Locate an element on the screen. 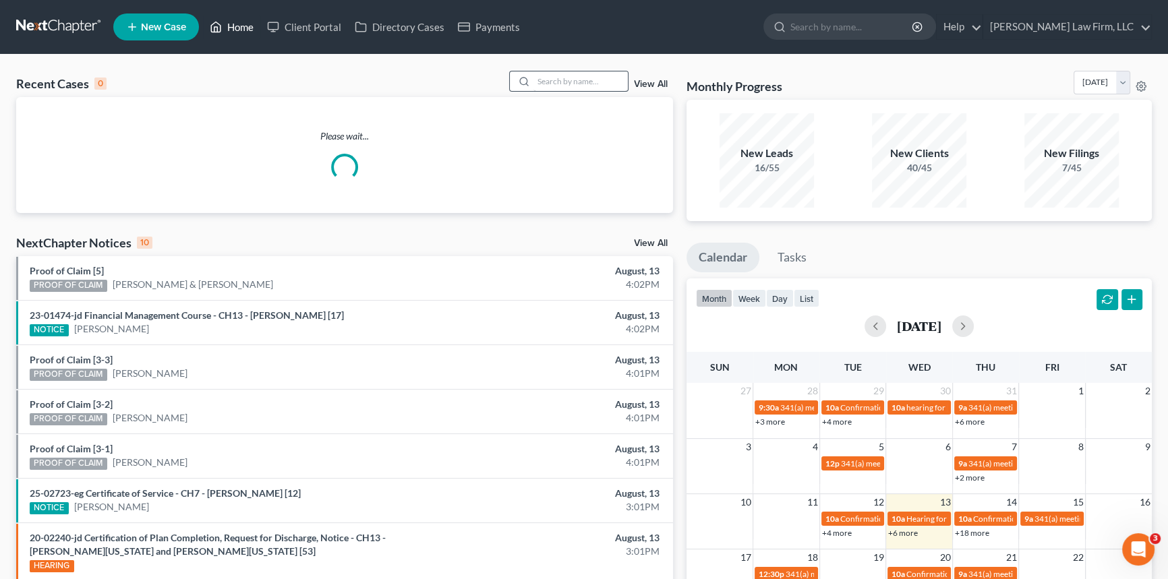  span: 17 is located at coordinates (746, 558).